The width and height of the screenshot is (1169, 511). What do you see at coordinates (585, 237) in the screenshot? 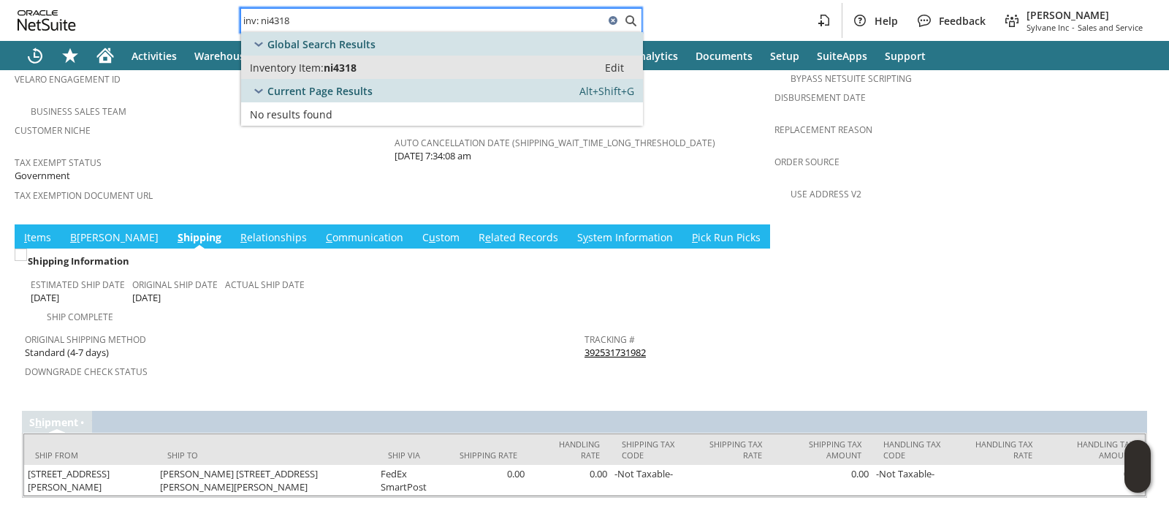
I see `span: y` at bounding box center [585, 237].